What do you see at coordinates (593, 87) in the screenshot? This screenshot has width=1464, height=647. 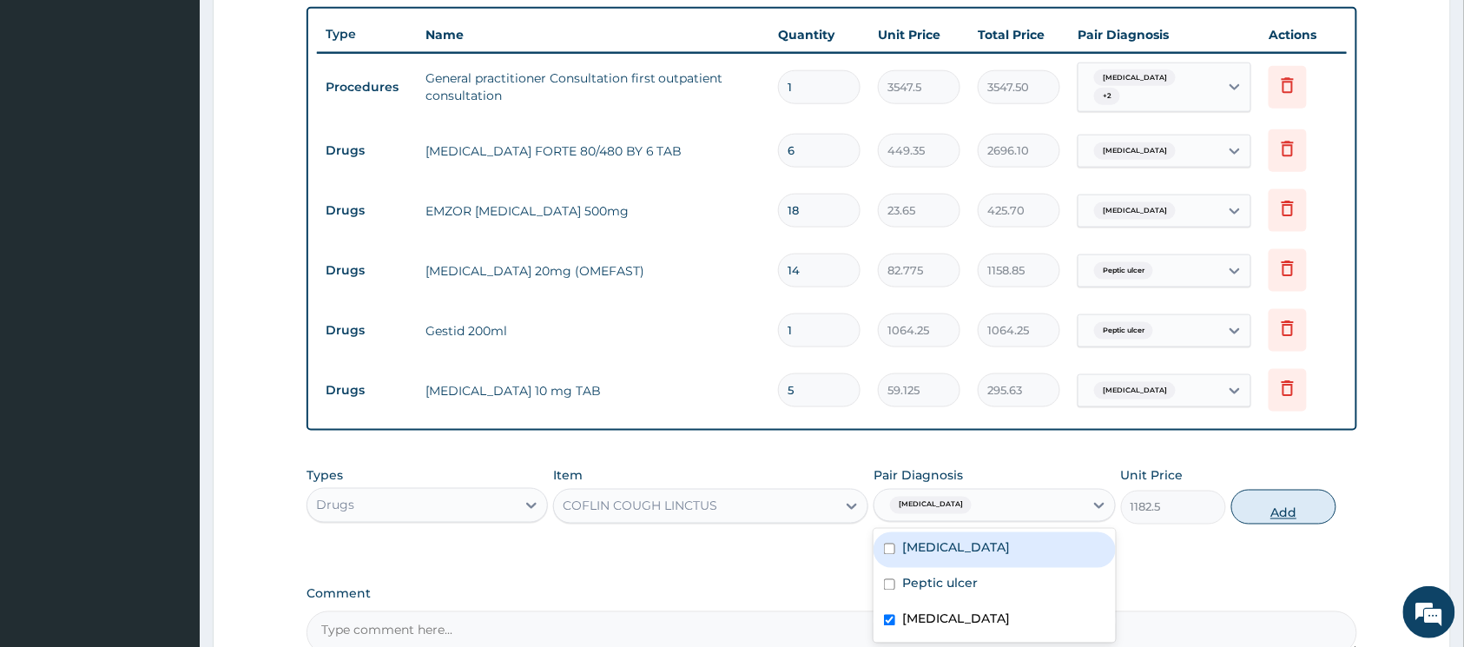 I see `td: General practitioner Consultation first outpatient consultation` at bounding box center [593, 87].